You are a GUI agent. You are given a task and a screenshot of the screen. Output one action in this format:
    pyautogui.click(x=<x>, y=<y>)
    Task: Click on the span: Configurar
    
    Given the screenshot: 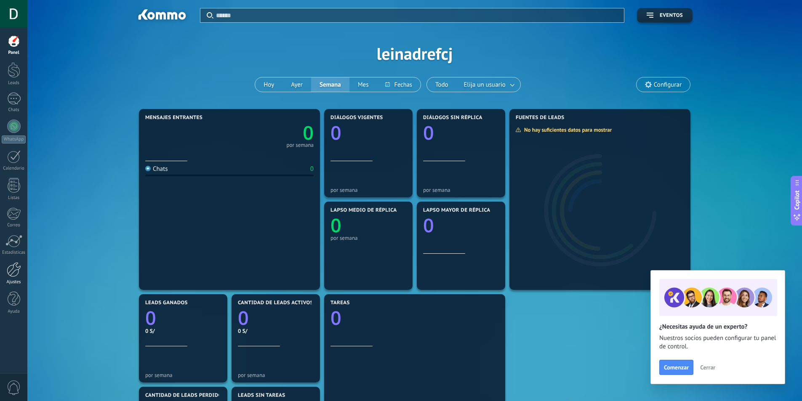 What is the action you would take?
    pyautogui.click(x=668, y=85)
    